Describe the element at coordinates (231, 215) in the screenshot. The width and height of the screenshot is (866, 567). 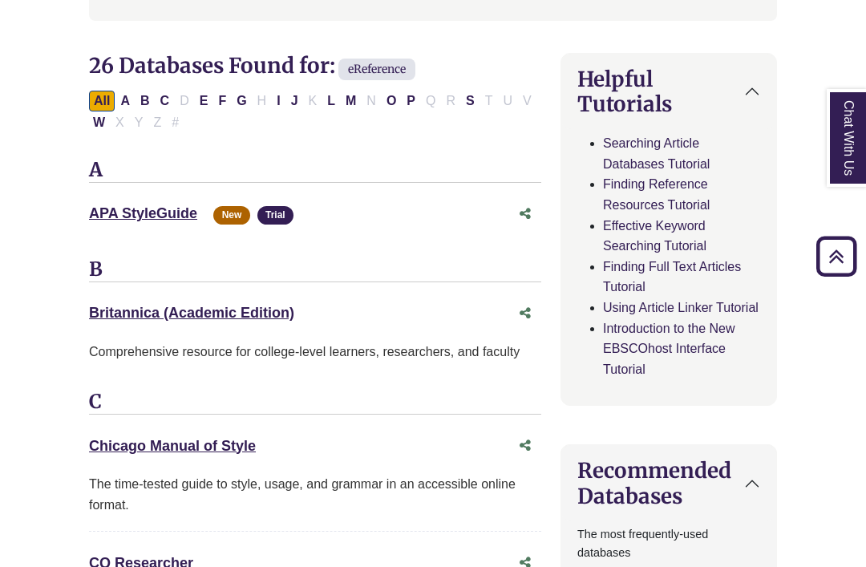
I see `span: New` at that location.